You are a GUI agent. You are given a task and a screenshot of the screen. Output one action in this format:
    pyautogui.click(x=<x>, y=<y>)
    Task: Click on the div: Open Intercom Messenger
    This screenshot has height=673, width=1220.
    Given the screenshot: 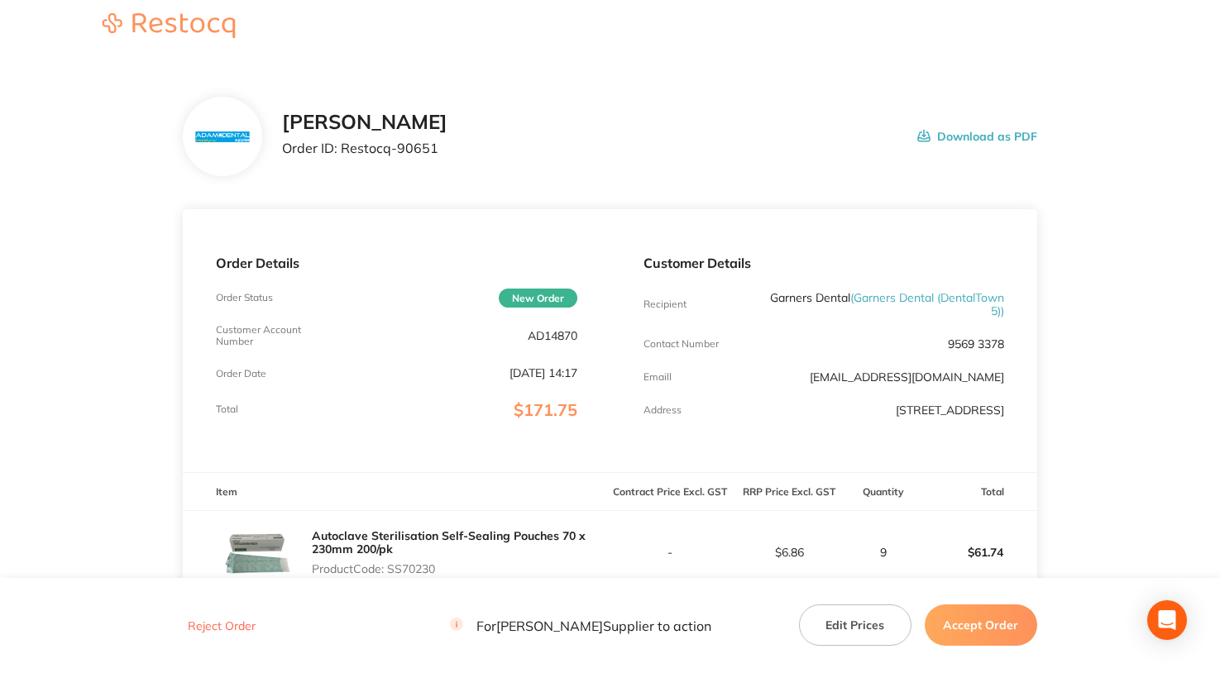 What is the action you would take?
    pyautogui.click(x=1167, y=620)
    